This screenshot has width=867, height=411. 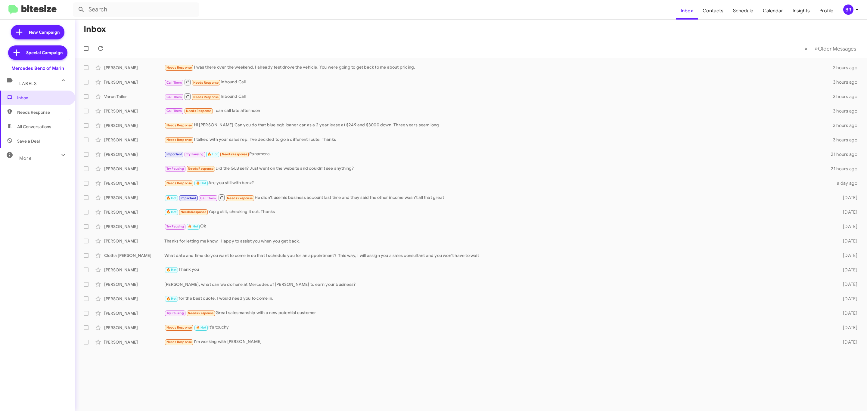 I want to click on span: Schedule, so click(x=743, y=11).